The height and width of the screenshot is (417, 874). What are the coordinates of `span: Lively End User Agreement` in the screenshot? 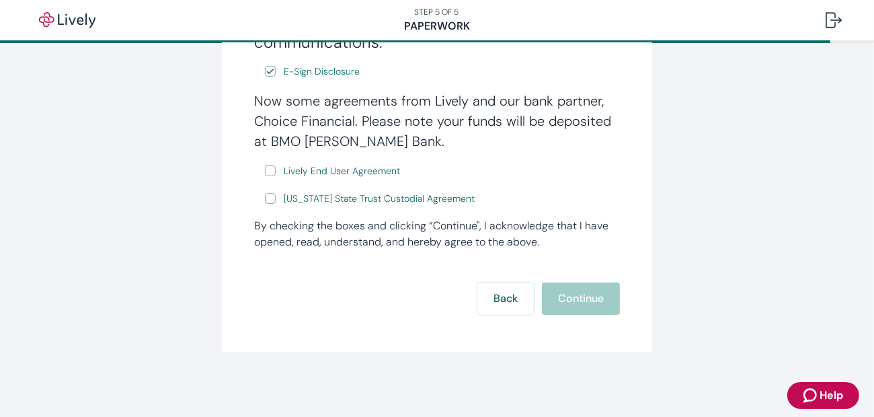 It's located at (342, 171).